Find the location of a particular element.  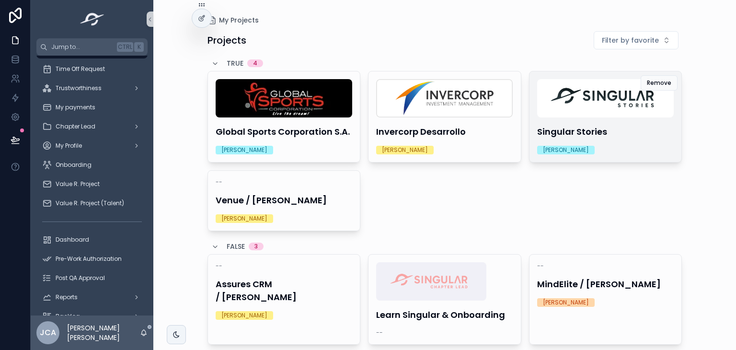

a: Reports is located at coordinates (92, 297).